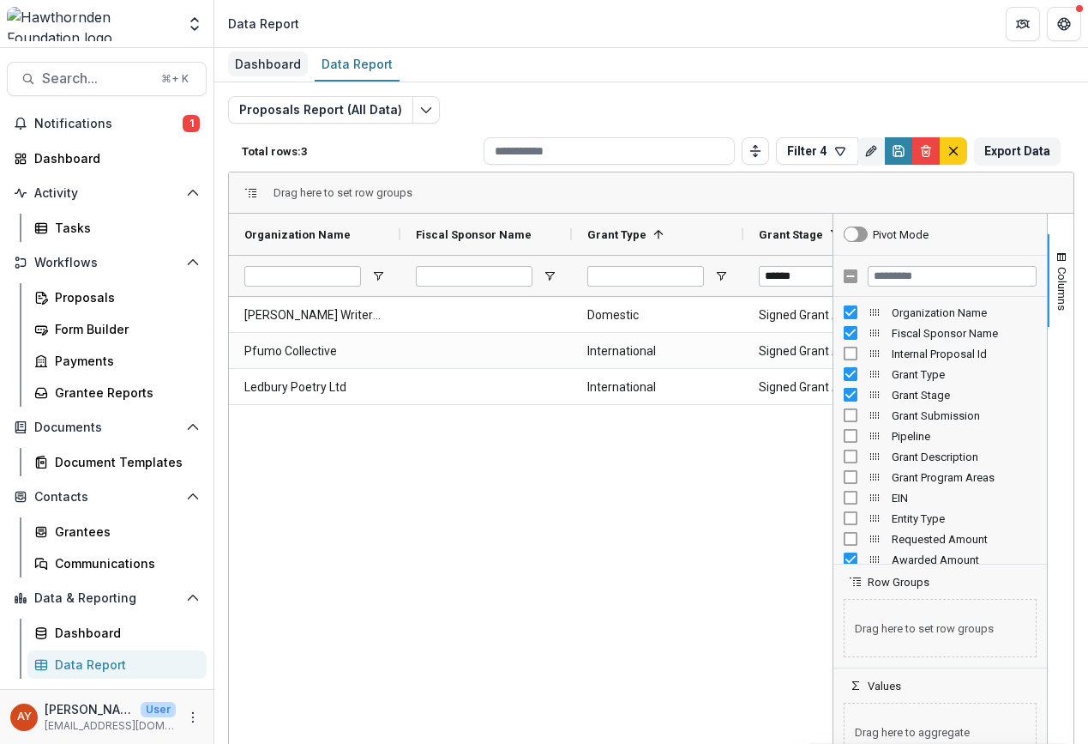 The width and height of the screenshot is (1088, 744). Describe the element at coordinates (117, 360) in the screenshot. I see `a: Payments` at that location.